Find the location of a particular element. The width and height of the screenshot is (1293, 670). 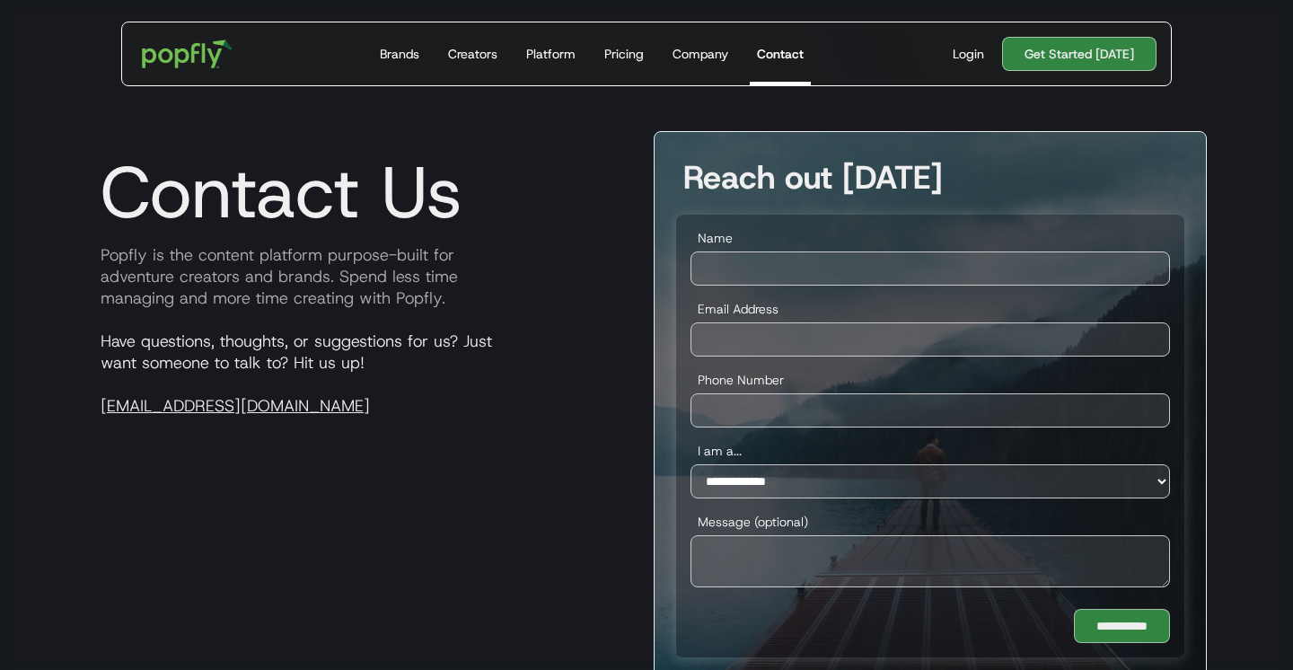

p: Popfly is the content platform purpose-built for adventure creators and brands. Spend less time m... is located at coordinates (363, 277).